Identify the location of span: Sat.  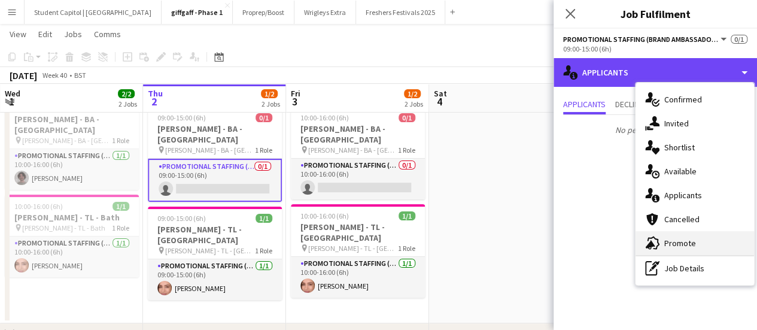
(440, 93).